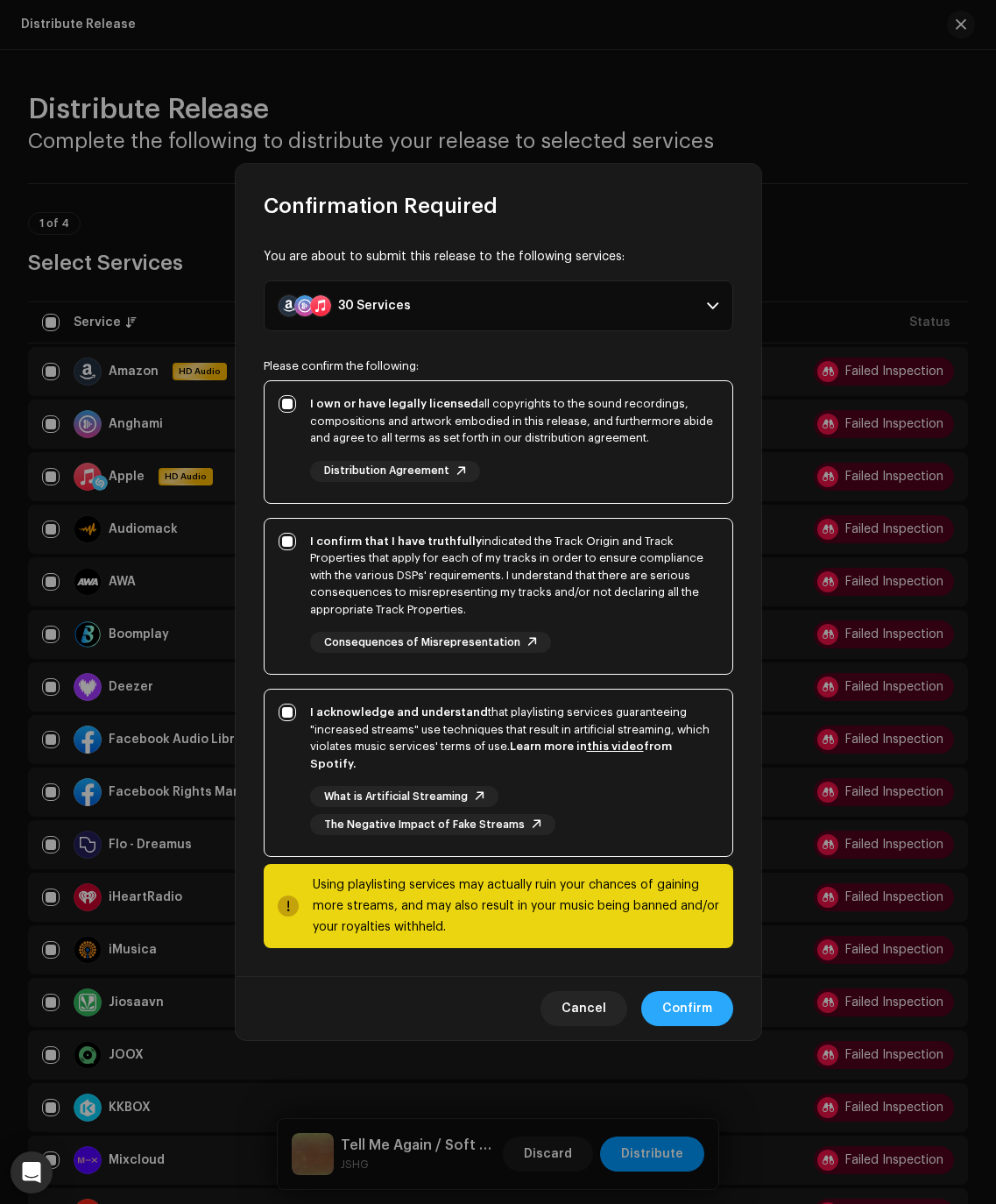  Describe the element at coordinates (499, 773) in the screenshot. I see `p-togglebutton: I acknowledge and understandthat playlisting services guaranteeing "increased streams" use techni...` at that location.